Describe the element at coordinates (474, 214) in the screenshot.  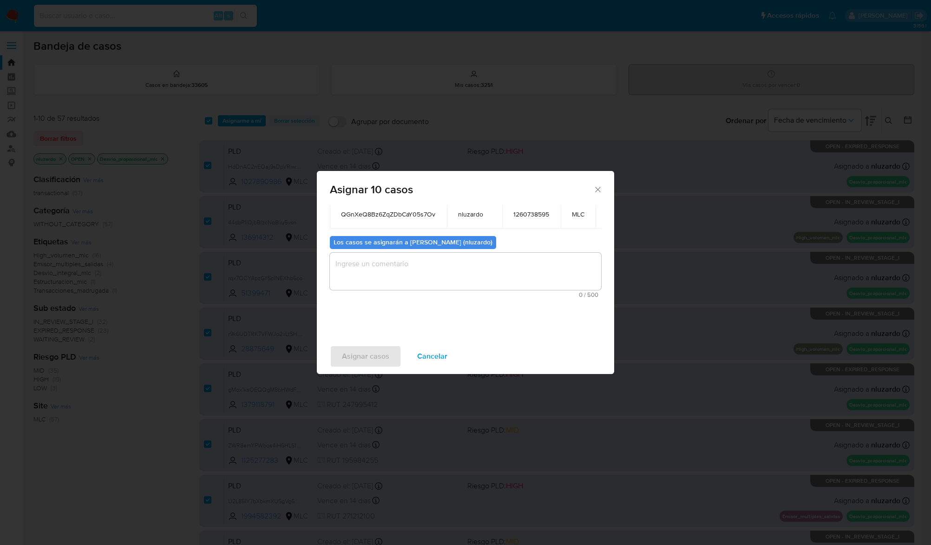
I see `span: nluzardo` at that location.